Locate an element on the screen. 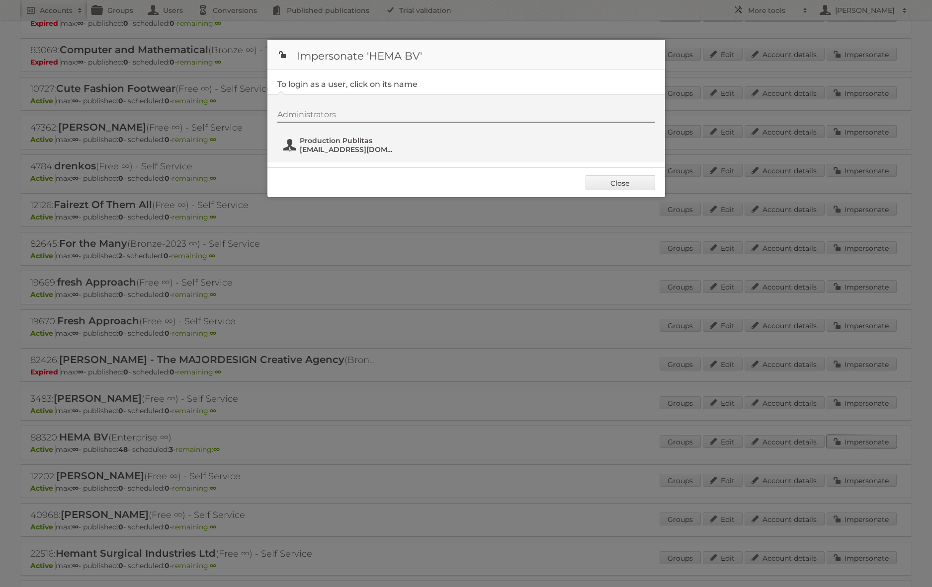 This screenshot has width=932, height=587. a: Close is located at coordinates (620, 183).